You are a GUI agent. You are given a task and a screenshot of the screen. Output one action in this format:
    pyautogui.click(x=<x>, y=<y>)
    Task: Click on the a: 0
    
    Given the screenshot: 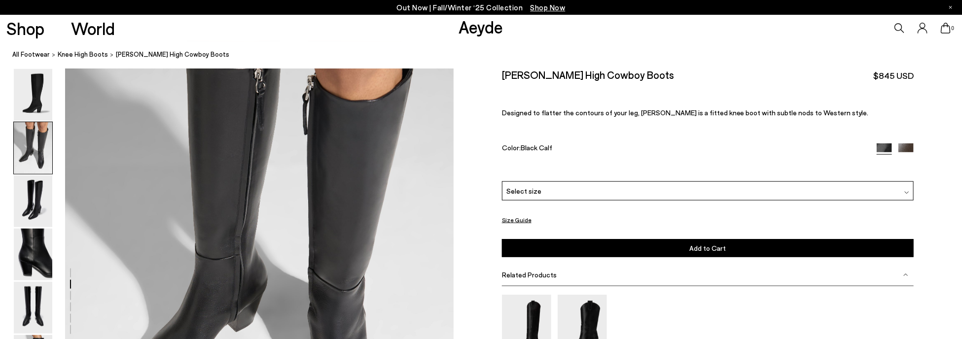 What is the action you would take?
    pyautogui.click(x=946, y=28)
    